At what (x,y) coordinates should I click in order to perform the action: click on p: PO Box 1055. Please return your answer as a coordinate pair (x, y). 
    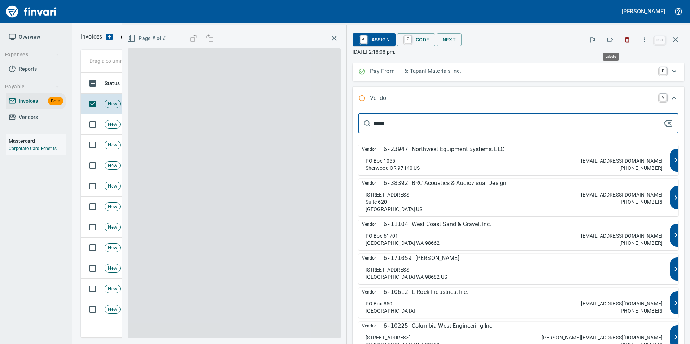
    Looking at the image, I should click on (381, 161).